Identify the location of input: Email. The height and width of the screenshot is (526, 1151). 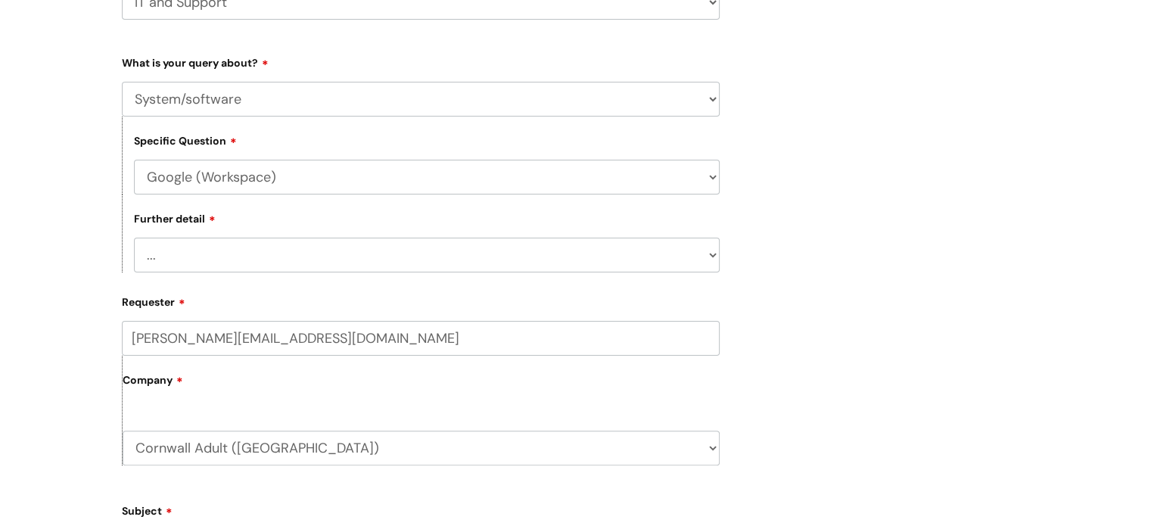
(421, 338).